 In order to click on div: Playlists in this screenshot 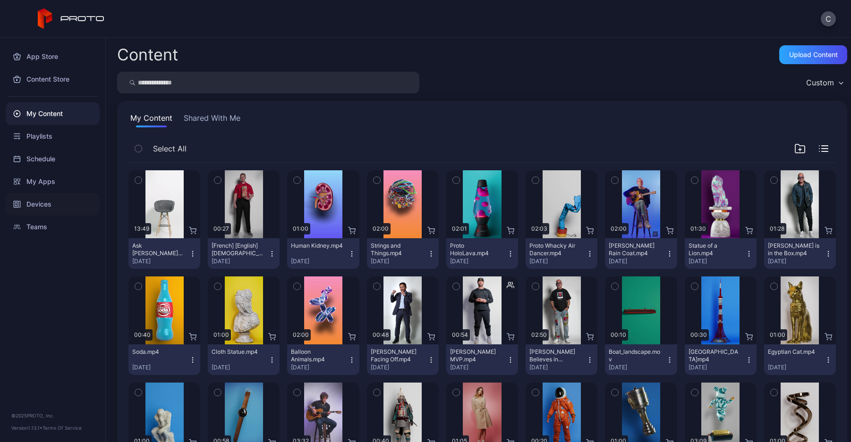, I will do `click(52, 136)`.